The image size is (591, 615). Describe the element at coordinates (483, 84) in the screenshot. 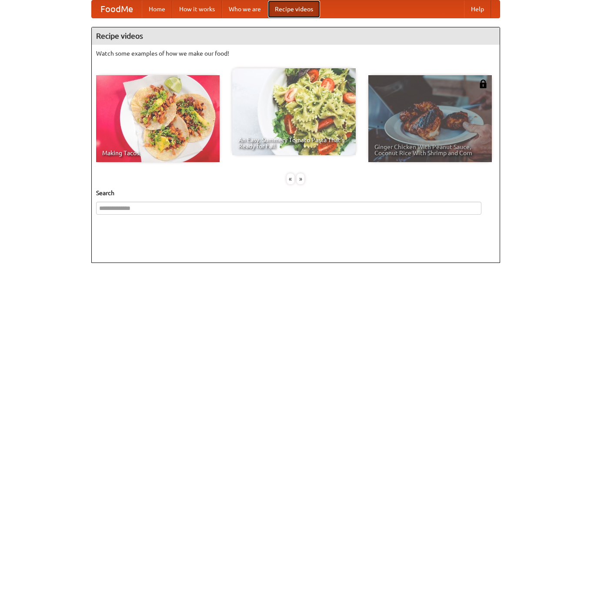

I see `img: 483408.png` at that location.